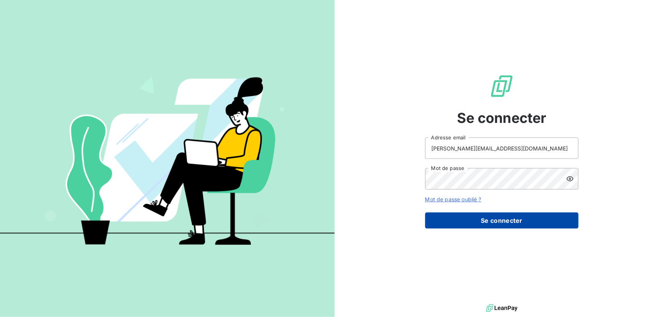  Describe the element at coordinates (502, 309) in the screenshot. I see `img: logo` at that location.